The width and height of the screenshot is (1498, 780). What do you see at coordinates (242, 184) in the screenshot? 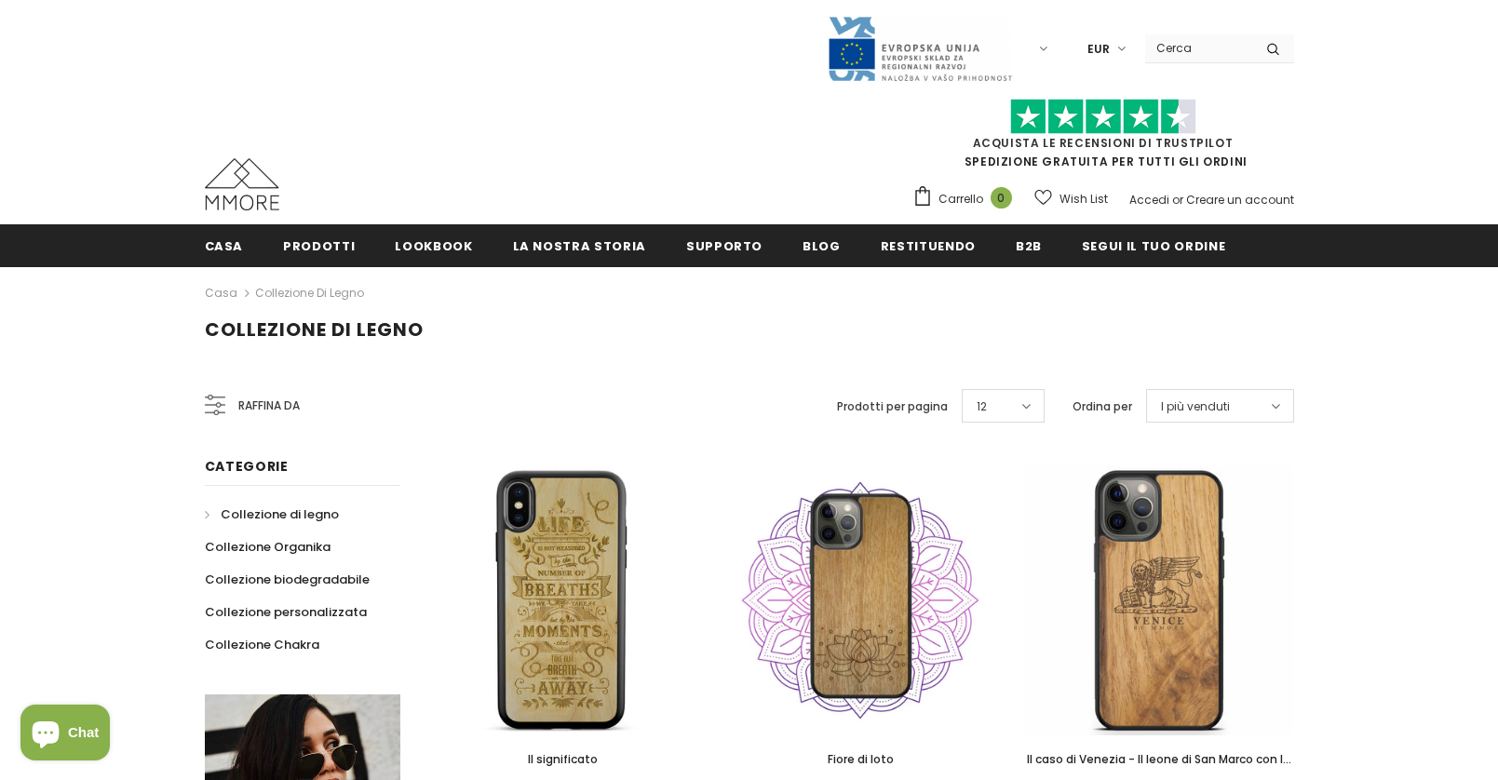
I see `img: Casi MMORE` at bounding box center [242, 184].